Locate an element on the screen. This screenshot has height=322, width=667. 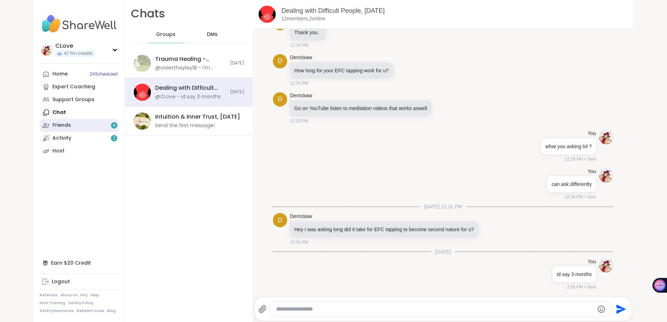
div: Home is located at coordinates (60, 74).